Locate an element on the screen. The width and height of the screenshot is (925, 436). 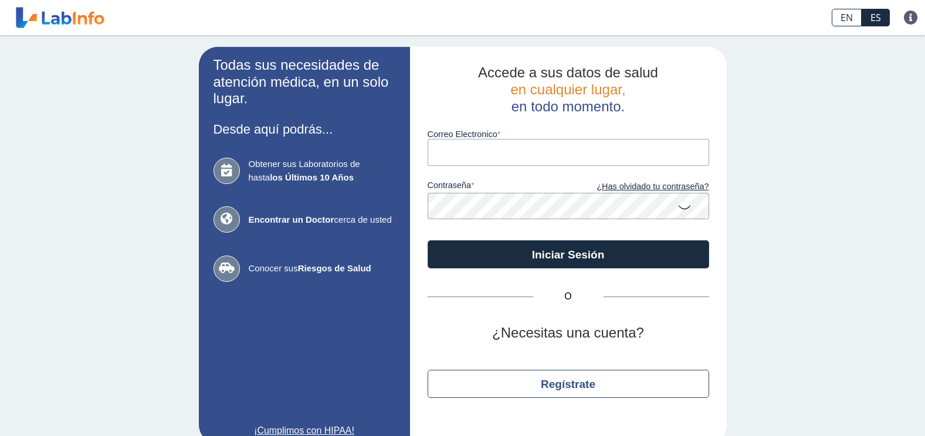
span: en todo momento. is located at coordinates (568, 106).